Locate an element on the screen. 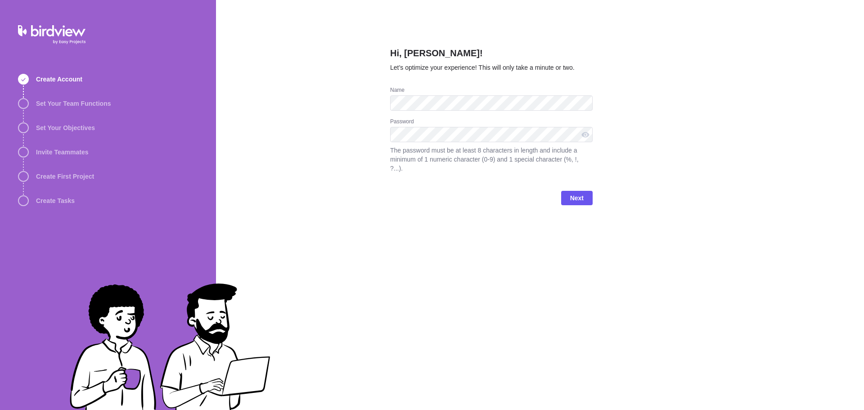 The image size is (864, 410). span: Invite Teammates is located at coordinates (62, 152).